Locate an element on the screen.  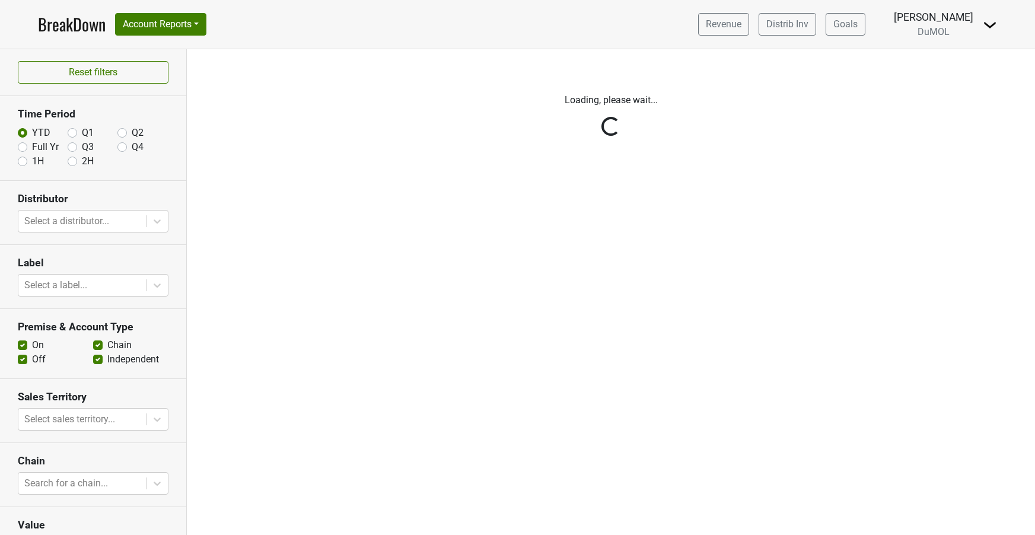
a: BreakDown is located at coordinates (72, 24).